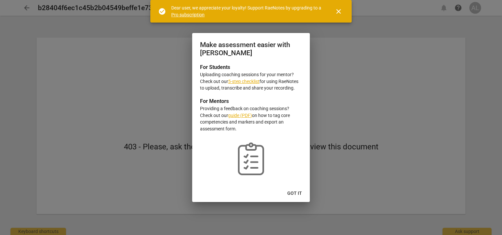 Image resolution: width=502 pixels, height=235 pixels. What do you see at coordinates (162, 11) in the screenshot?
I see `span: check_circle` at bounding box center [162, 11].